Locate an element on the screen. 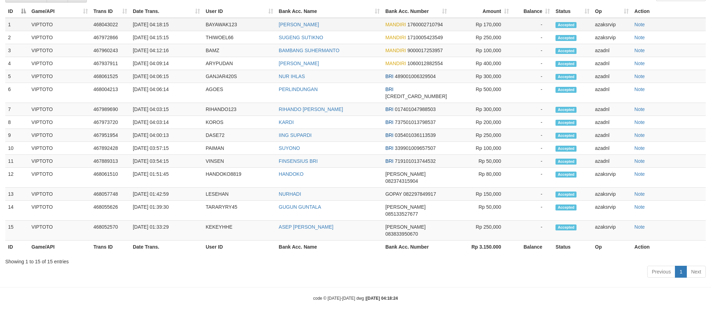 The width and height of the screenshot is (711, 319). td: RIHANDO123 is located at coordinates (239, 109).